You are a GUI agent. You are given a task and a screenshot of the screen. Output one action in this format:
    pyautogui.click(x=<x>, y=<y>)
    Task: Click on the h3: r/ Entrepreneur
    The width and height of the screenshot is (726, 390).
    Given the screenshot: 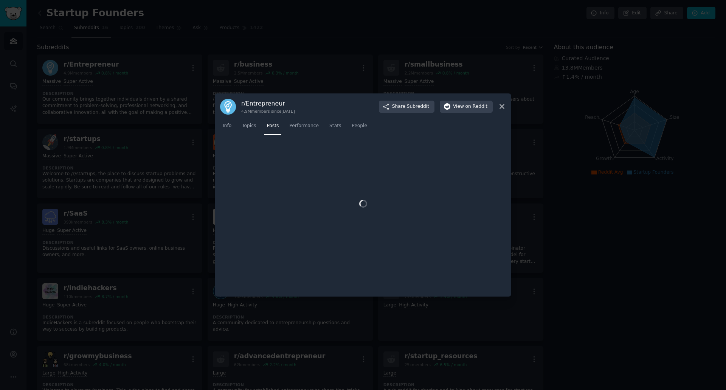 What is the action you would take?
    pyautogui.click(x=268, y=103)
    